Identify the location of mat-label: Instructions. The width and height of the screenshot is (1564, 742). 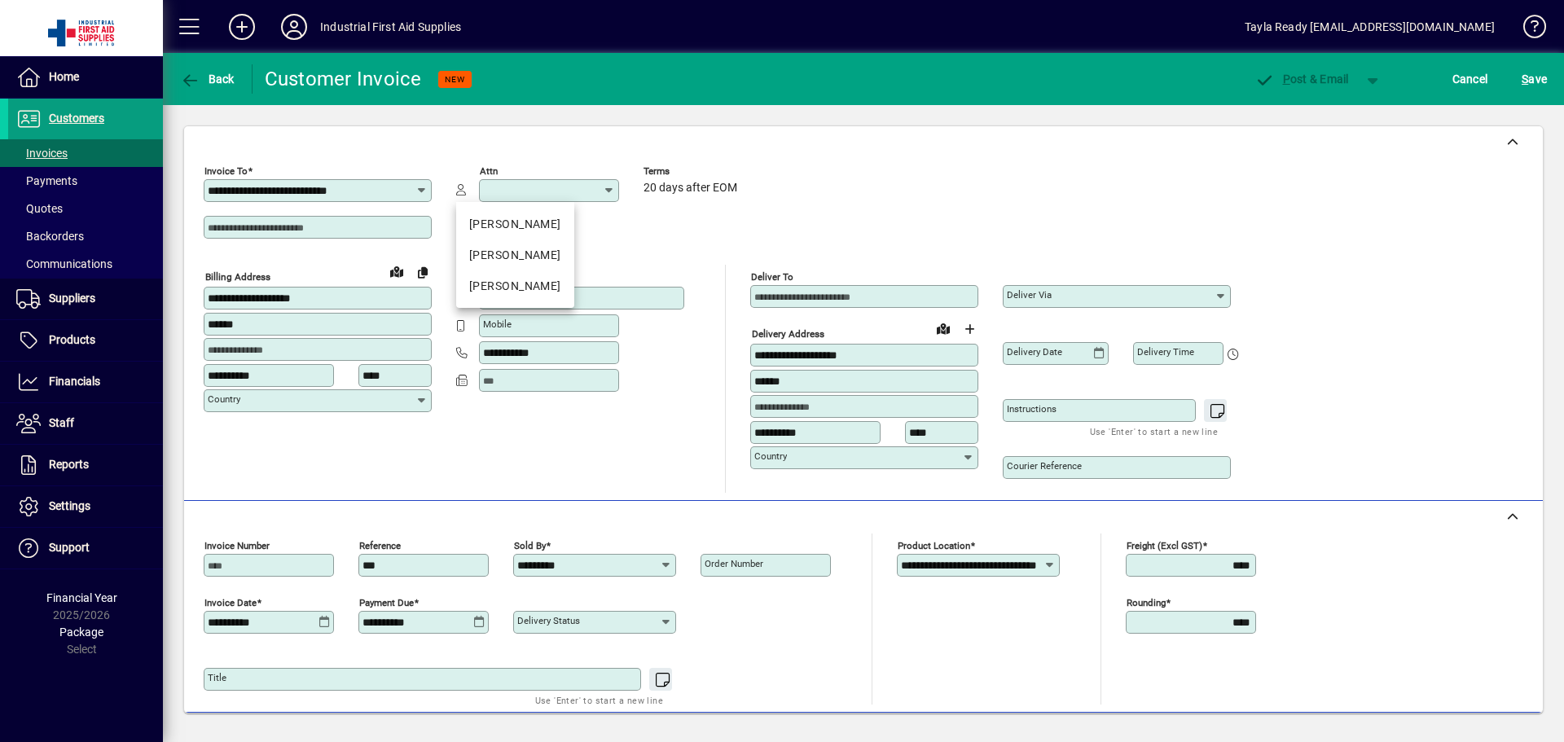
(1031, 409).